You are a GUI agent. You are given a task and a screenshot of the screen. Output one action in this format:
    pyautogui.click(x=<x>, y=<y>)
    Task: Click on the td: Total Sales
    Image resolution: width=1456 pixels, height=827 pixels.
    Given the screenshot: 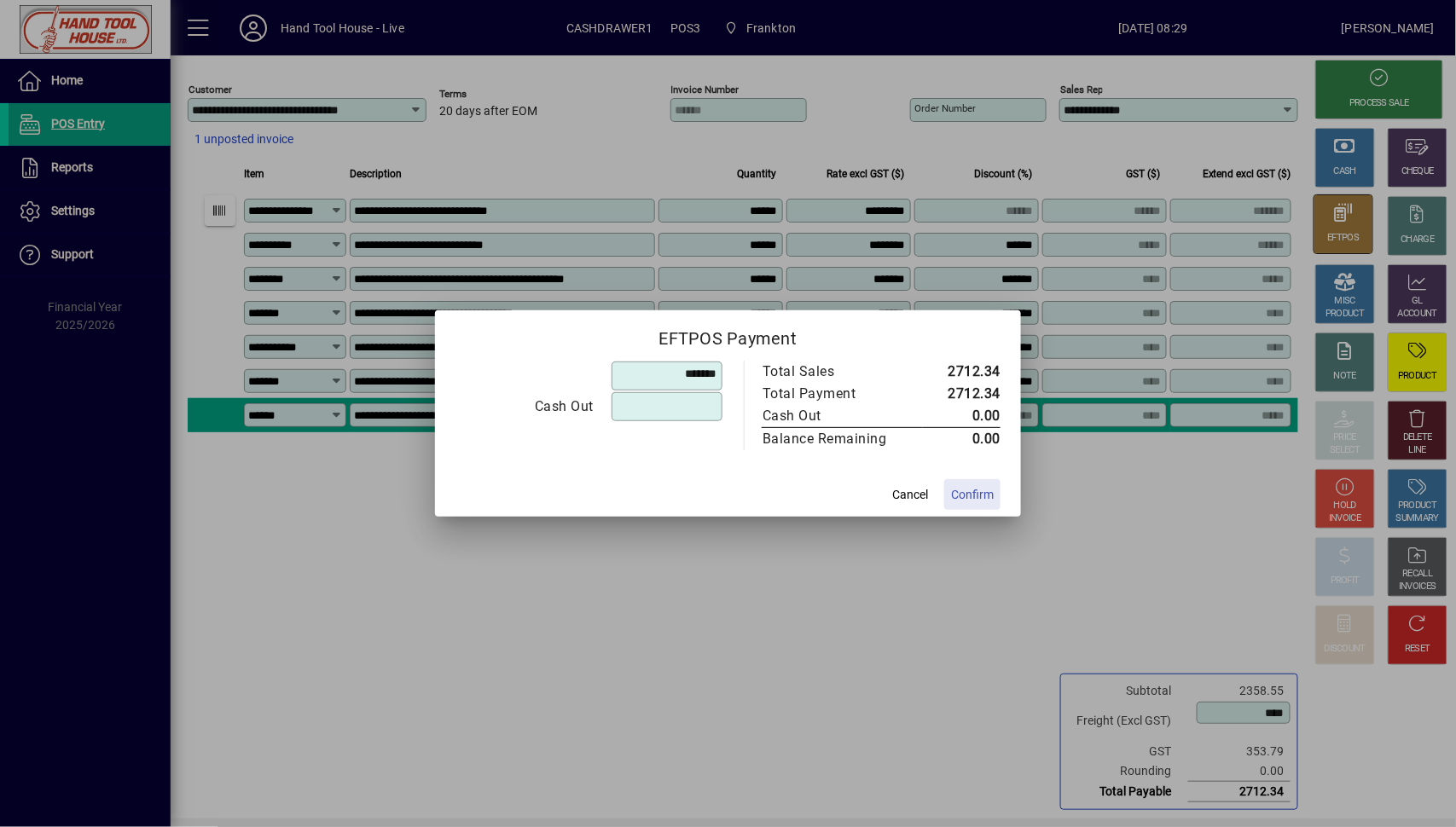 What is the action you would take?
    pyautogui.click(x=842, y=372)
    